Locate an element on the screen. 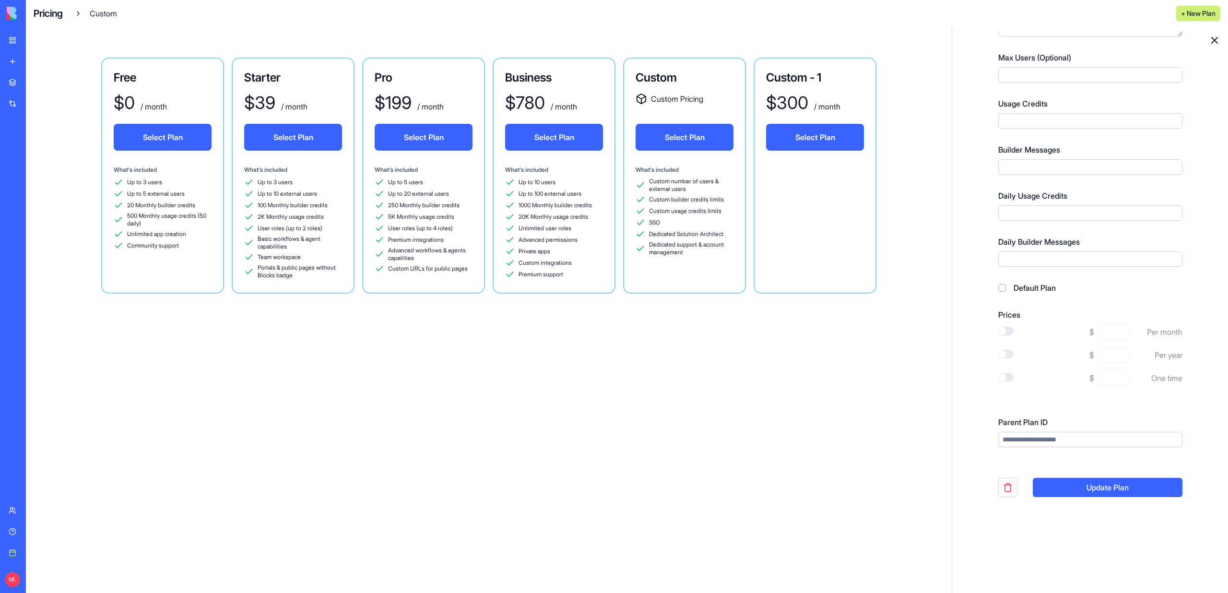  span: Community support is located at coordinates (153, 246).